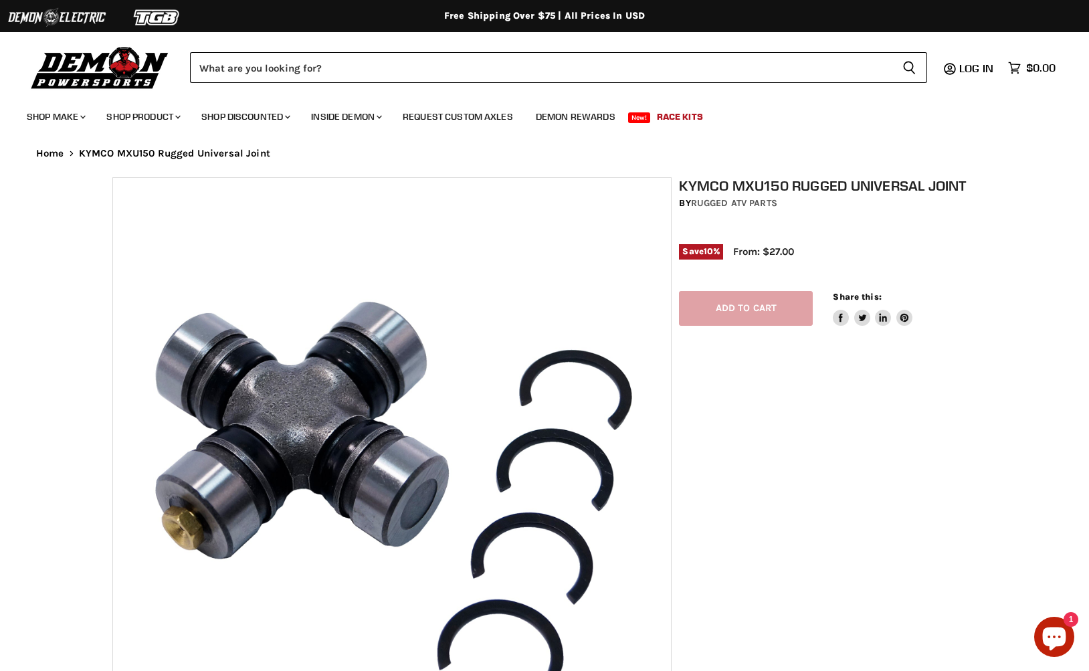  What do you see at coordinates (545, 16) in the screenshot?
I see `div: Free Shipping Over $75 | All Prices In USD` at bounding box center [545, 16].